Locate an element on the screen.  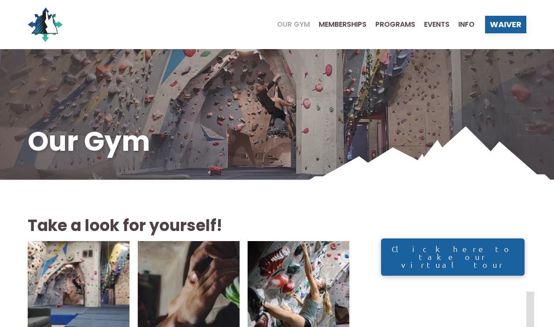
img: North Wall Logo is located at coordinates (45, 25).